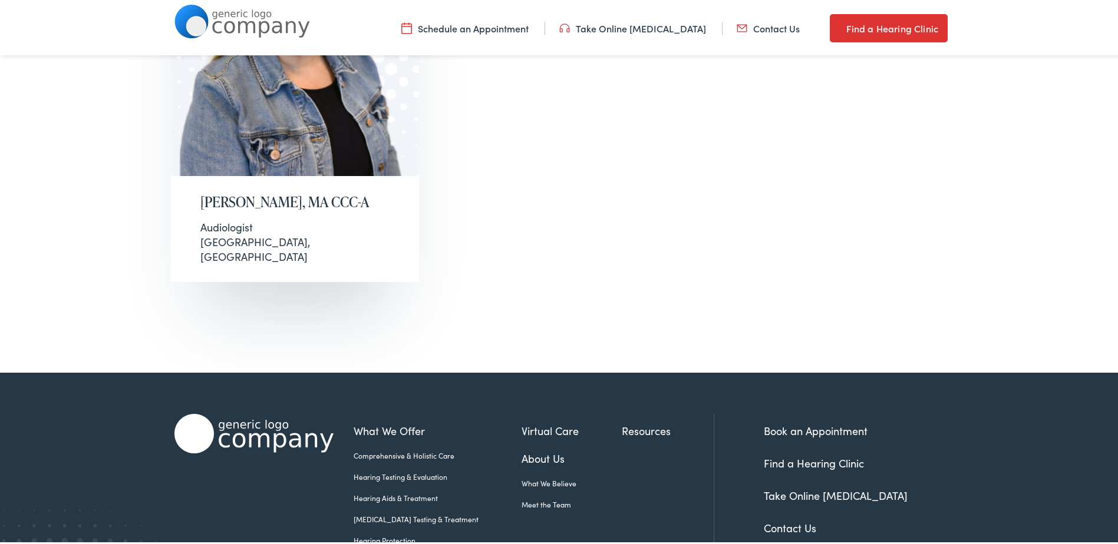 Image resolution: width=1118 pixels, height=544 pixels. What do you see at coordinates (668, 428) in the screenshot?
I see `a: Resources` at bounding box center [668, 428].